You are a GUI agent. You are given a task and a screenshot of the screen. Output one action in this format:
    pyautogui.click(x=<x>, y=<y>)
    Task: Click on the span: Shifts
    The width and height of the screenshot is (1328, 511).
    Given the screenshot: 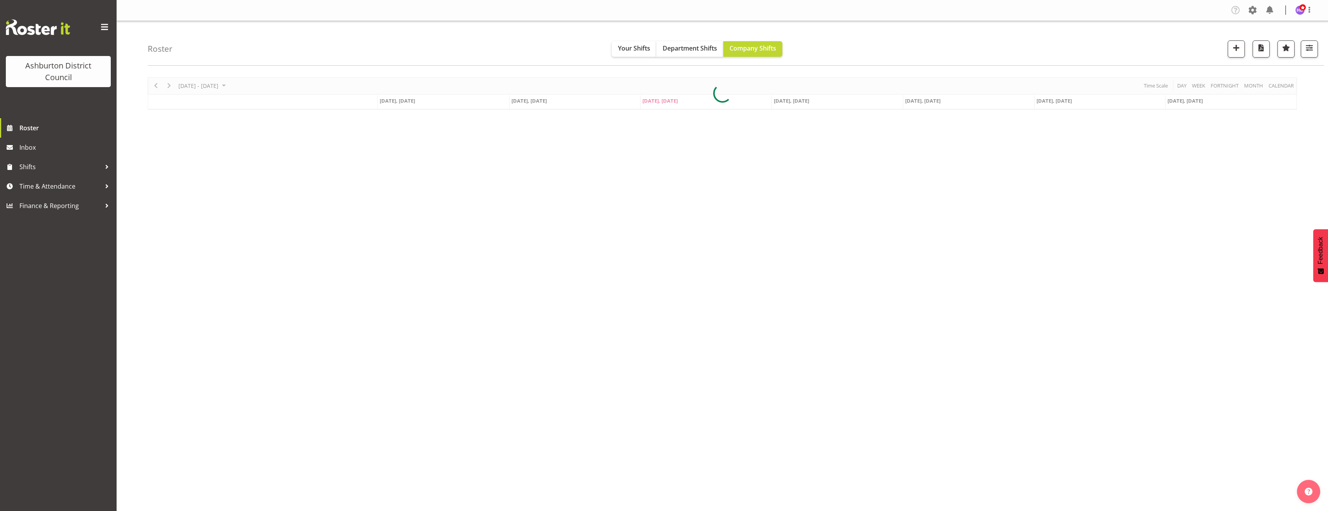 What is the action you would take?
    pyautogui.click(x=60, y=167)
    